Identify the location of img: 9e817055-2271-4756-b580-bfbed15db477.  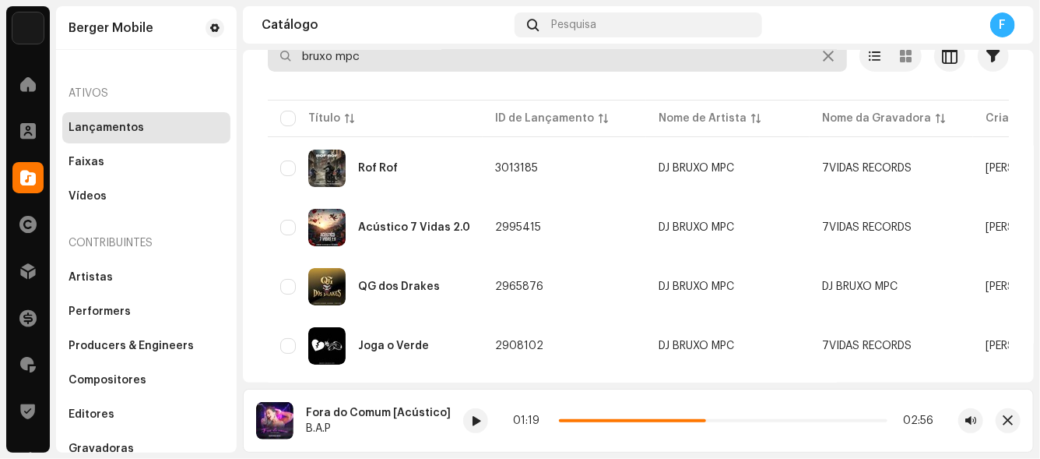
(327, 168).